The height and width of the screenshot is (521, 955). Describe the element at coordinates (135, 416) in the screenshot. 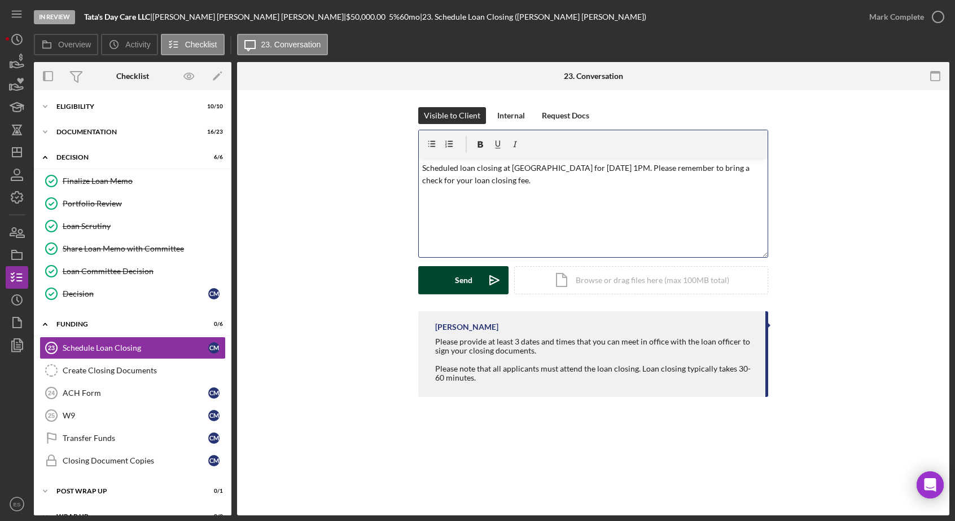

I see `div: W9` at that location.